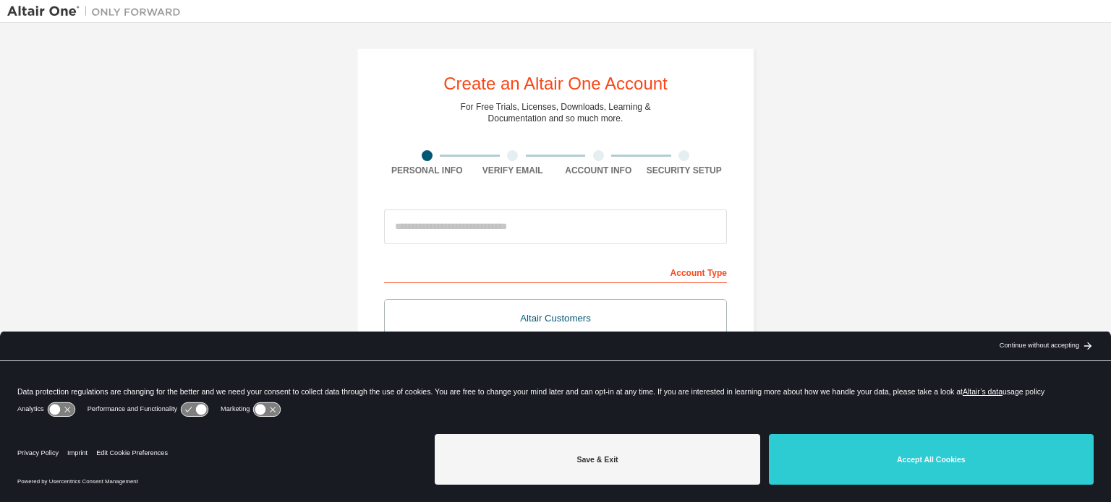  Describe the element at coordinates (555, 113) in the screenshot. I see `div: For Free Trials, Licenses, Downloads, Learning & Documentation and so much more.` at that location.